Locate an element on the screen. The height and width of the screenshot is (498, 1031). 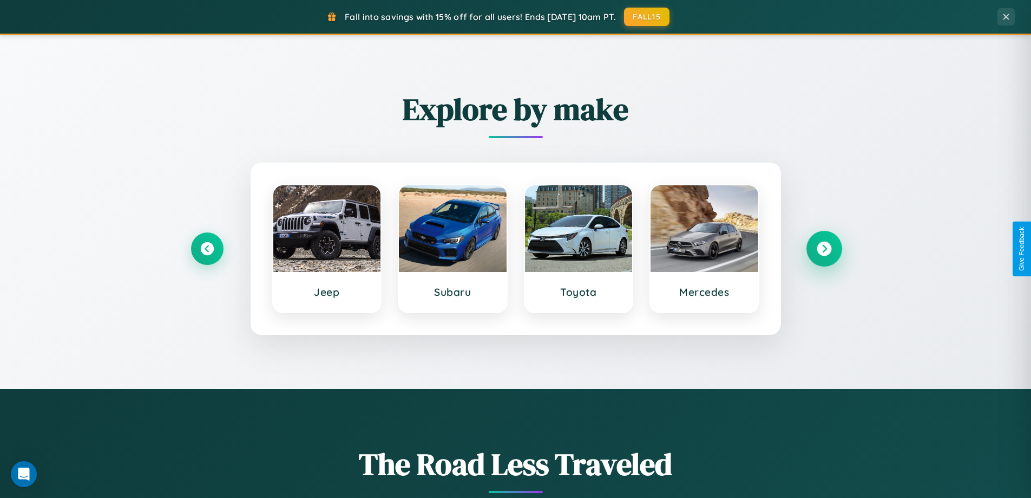
div: Open Intercom Messenger is located at coordinates (24, 474).